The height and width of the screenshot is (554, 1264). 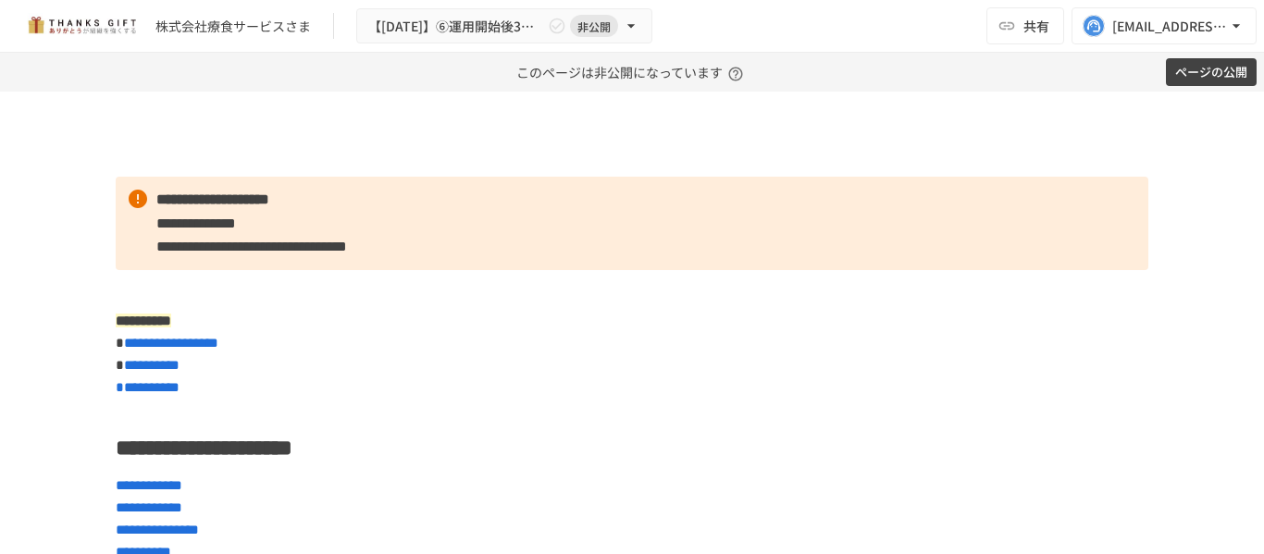 What do you see at coordinates (1025, 26) in the screenshot?
I see `button: 共有` at bounding box center [1025, 26].